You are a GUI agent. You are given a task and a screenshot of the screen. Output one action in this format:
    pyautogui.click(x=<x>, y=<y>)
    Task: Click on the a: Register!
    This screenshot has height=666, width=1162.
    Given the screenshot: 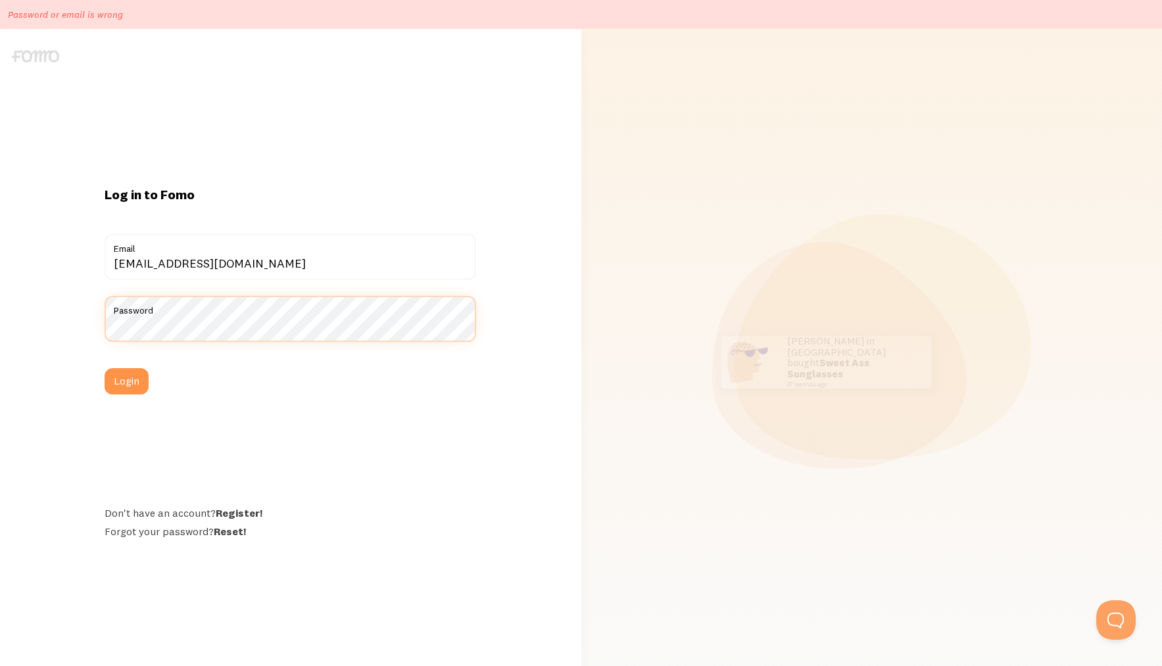 What is the action you would take?
    pyautogui.click(x=239, y=513)
    